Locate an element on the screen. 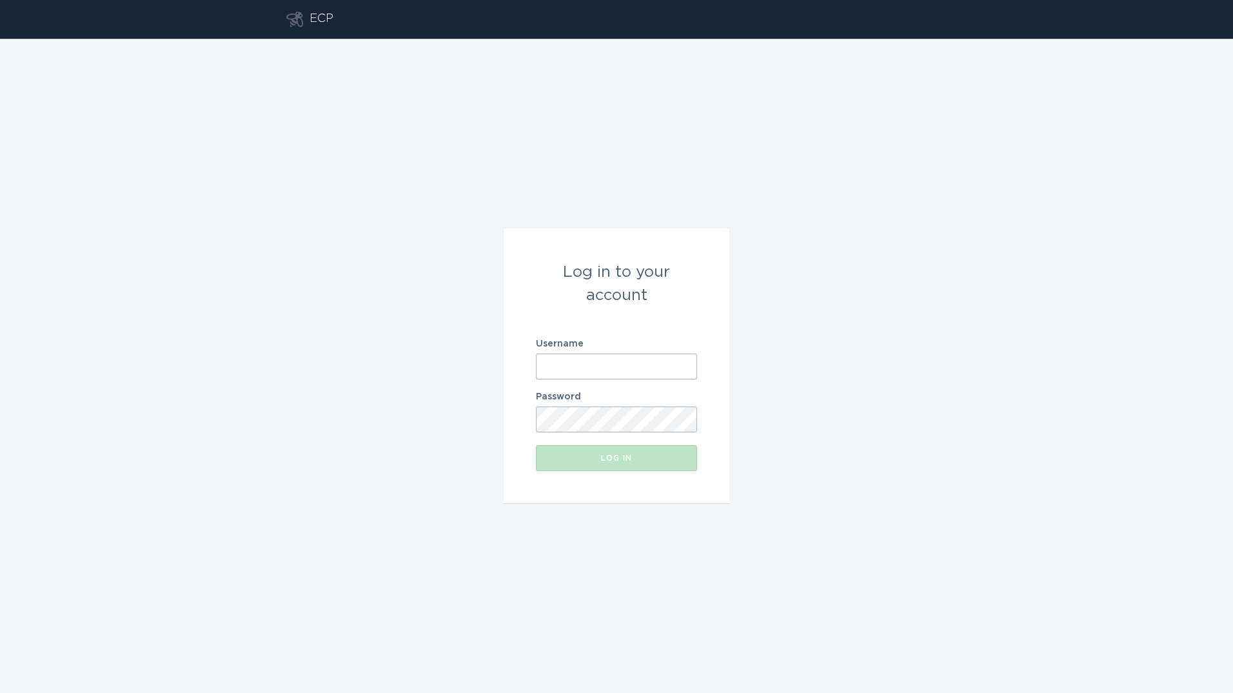  button: Log in is located at coordinates (617, 458).